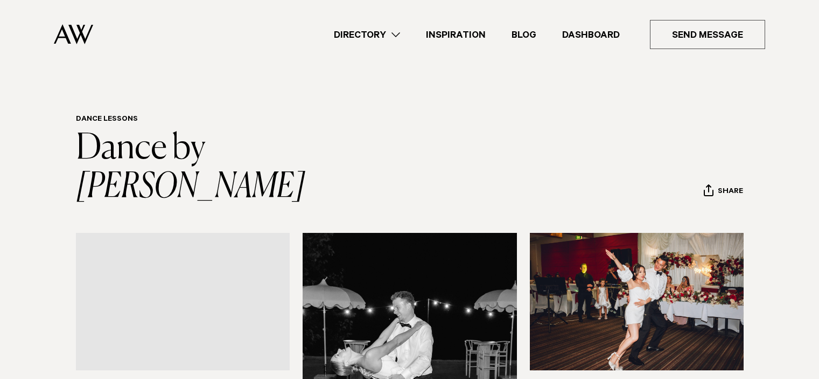 This screenshot has height=379, width=819. Describe the element at coordinates (73, 34) in the screenshot. I see `img: Auckland Weddings Logo` at that location.